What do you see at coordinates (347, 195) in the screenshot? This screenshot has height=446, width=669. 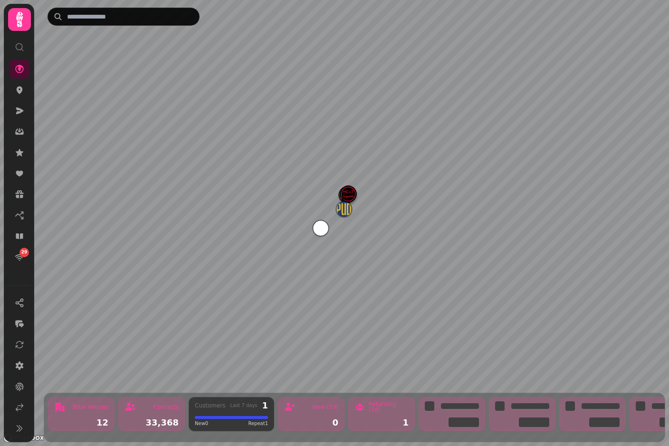 I see `button: Manja` at bounding box center [347, 195].